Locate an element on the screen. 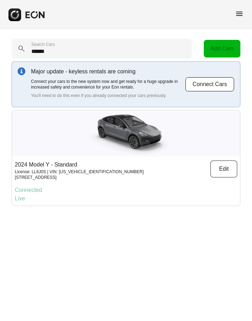 The width and height of the screenshot is (252, 321). span: menu is located at coordinates (240, 14).